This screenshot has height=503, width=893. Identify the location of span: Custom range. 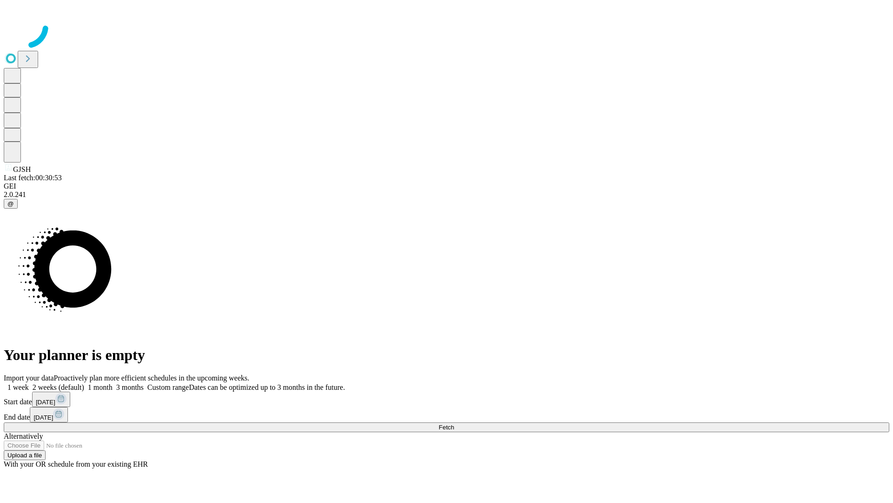
(168, 387).